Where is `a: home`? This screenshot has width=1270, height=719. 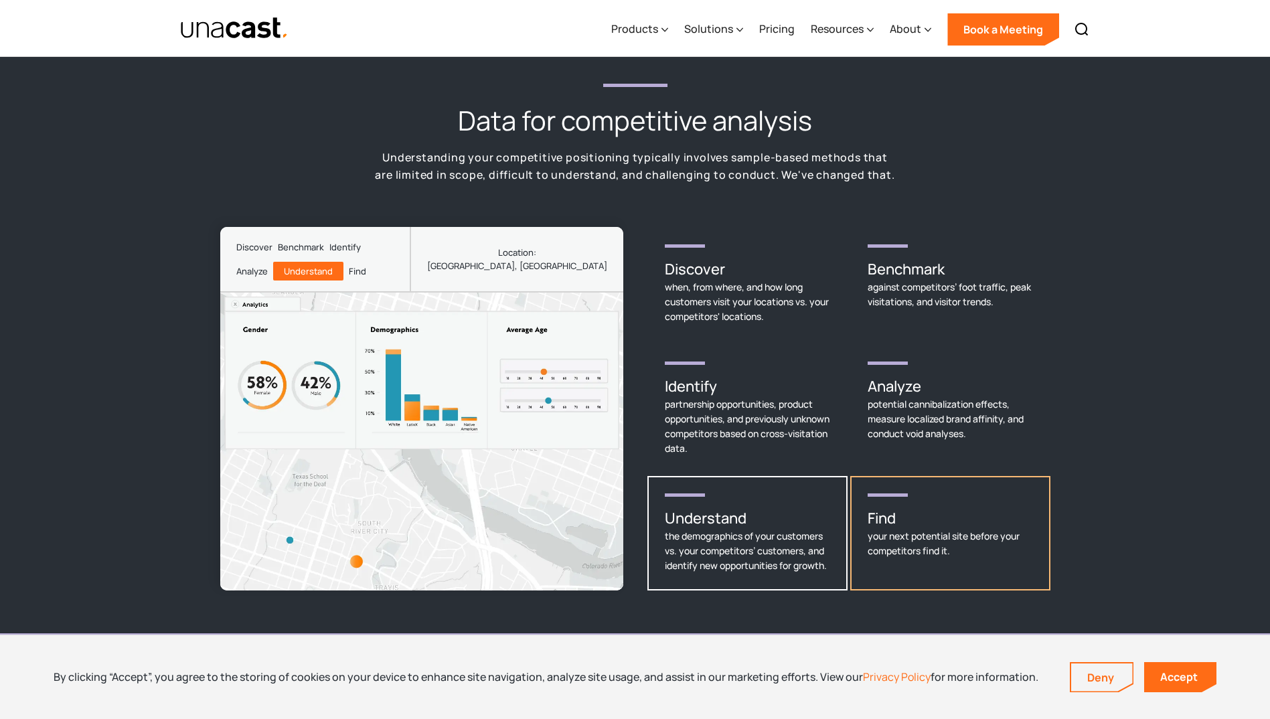 a: home is located at coordinates (234, 28).